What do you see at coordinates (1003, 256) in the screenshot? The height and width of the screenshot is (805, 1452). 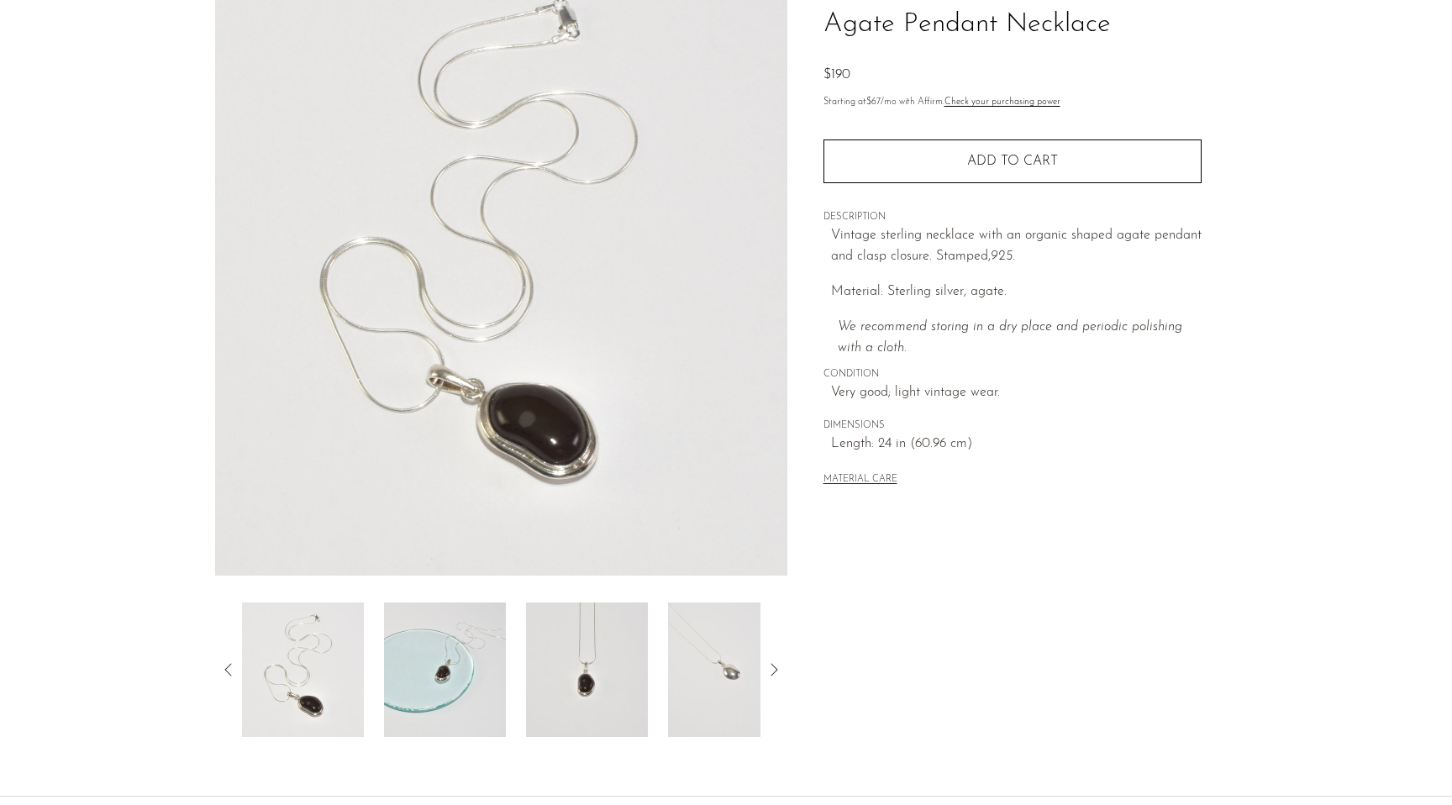 I see `em: 925.` at bounding box center [1003, 256].